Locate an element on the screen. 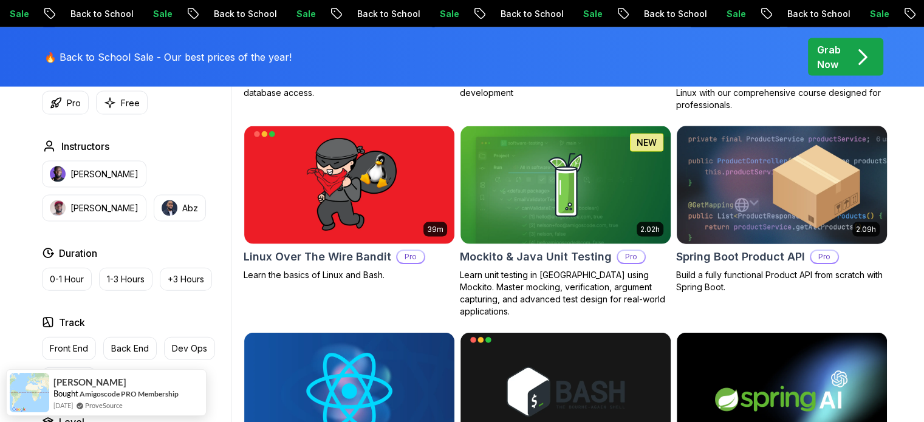  p: +3 Hours is located at coordinates (186, 279).